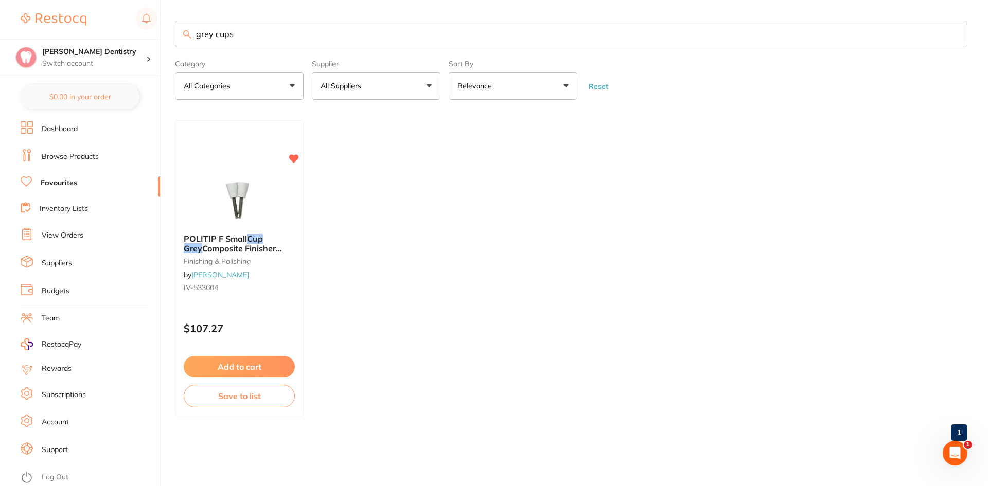 This screenshot has height=486, width=988. Describe the element at coordinates (55, 450) in the screenshot. I see `a: Support` at that location.